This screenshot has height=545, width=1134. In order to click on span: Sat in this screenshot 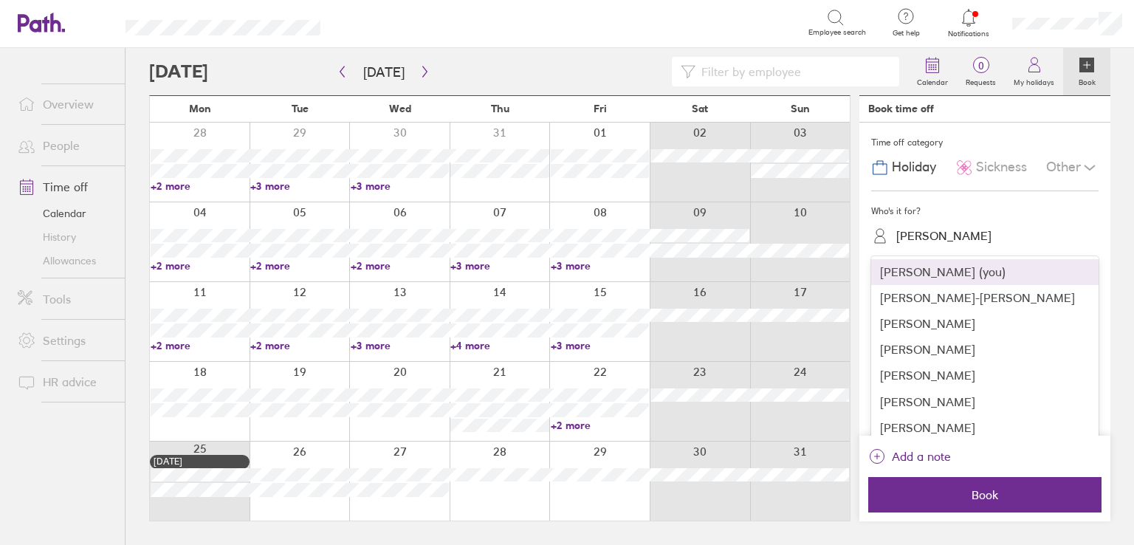, I will do `click(700, 109)`.